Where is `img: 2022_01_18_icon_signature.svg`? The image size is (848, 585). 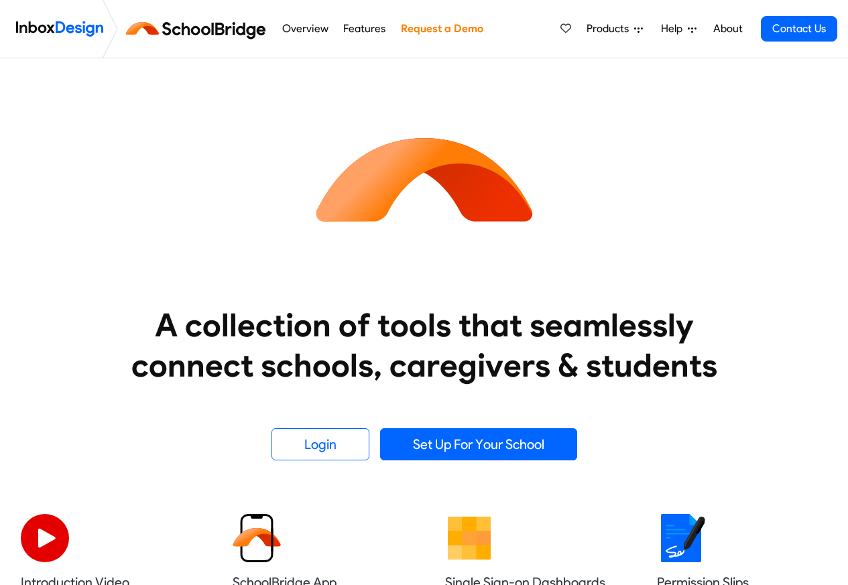 img: 2022_01_18_icon_signature.svg is located at coordinates (681, 539).